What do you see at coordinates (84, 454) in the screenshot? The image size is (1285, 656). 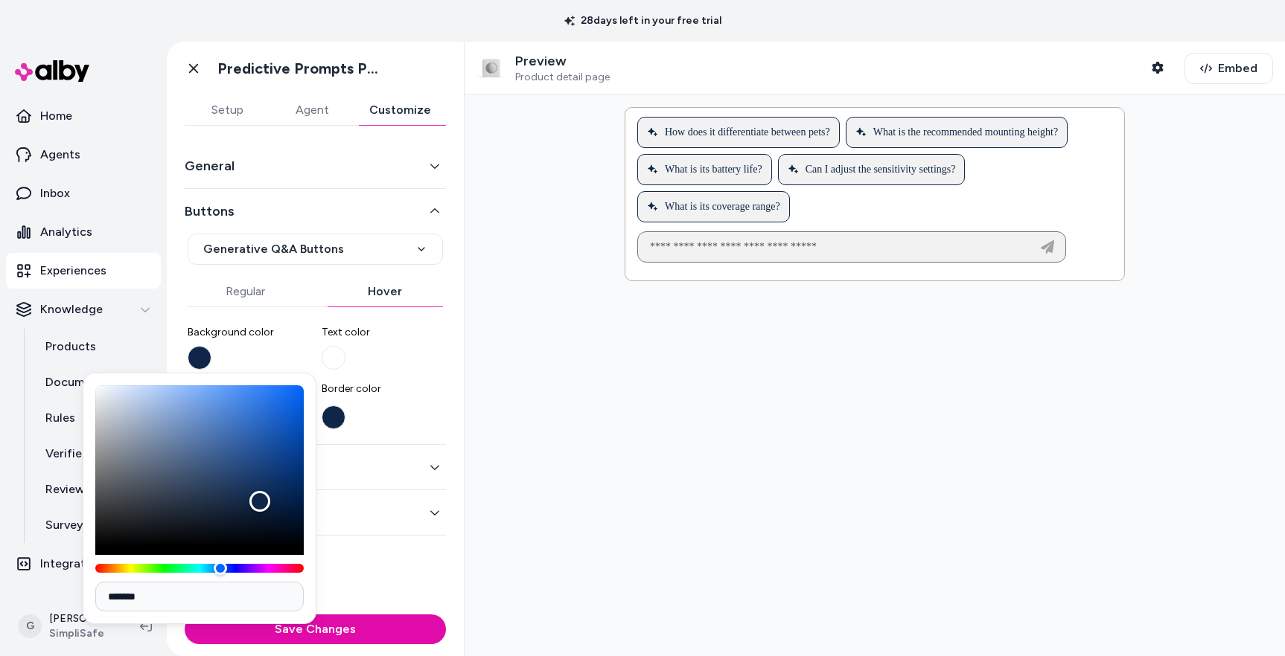 I see `p: Verified Q&As` at bounding box center [84, 454].